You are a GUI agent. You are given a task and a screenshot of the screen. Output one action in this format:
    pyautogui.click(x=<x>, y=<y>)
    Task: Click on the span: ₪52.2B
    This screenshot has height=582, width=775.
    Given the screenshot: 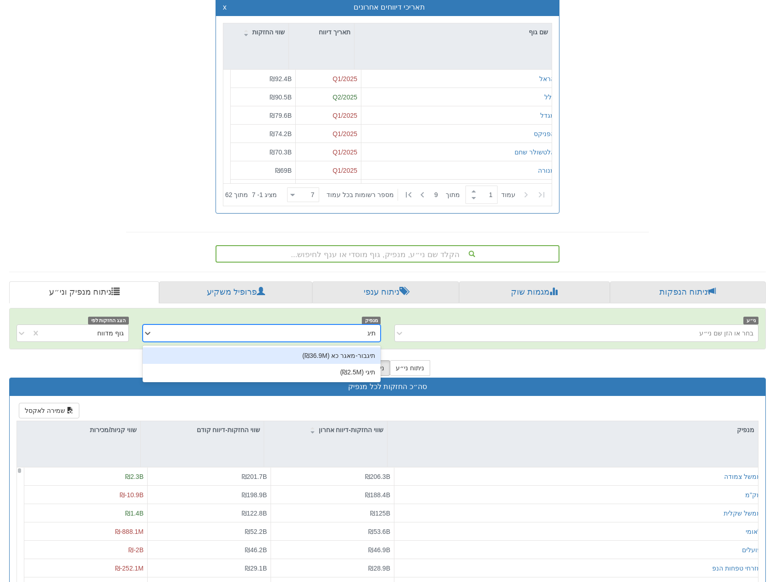 What is the action you would take?
    pyautogui.click(x=256, y=531)
    